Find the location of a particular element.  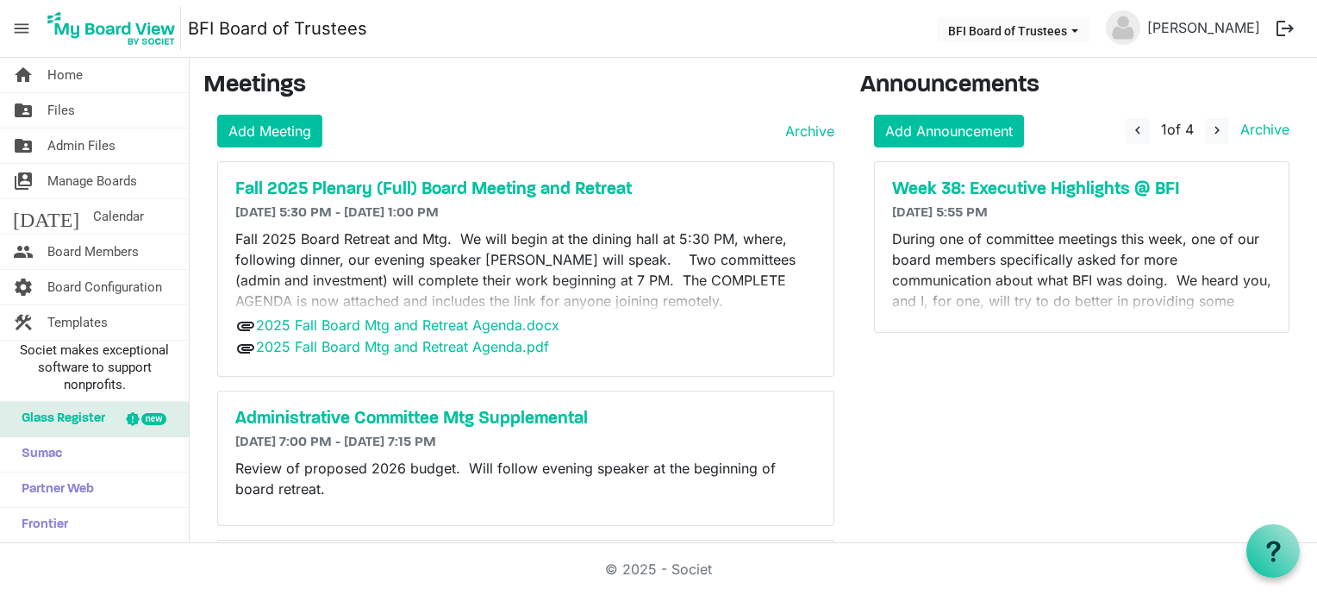

h3: Announcements is located at coordinates (1082, 86).